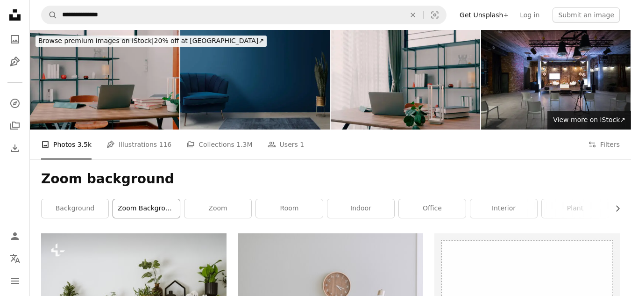 This screenshot has width=631, height=296. Describe the element at coordinates (75, 208) in the screenshot. I see `a: background` at that location.